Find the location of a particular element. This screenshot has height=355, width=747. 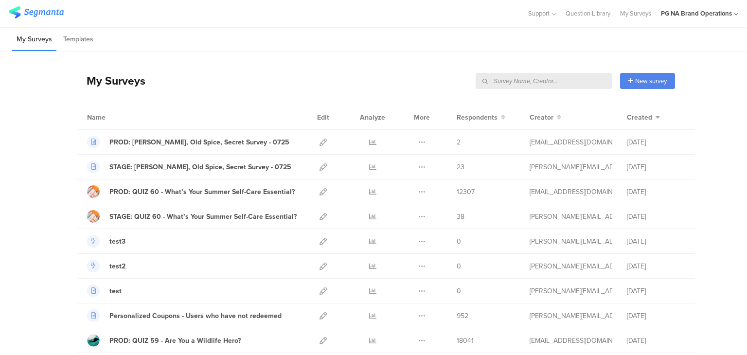

div: Personalized Coupons - Users who have not redeemed is located at coordinates (196, 316).